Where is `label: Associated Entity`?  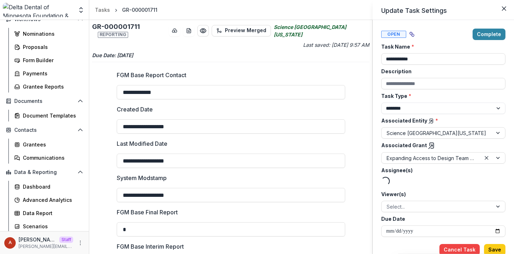 label: Associated Entity is located at coordinates (441, 120).